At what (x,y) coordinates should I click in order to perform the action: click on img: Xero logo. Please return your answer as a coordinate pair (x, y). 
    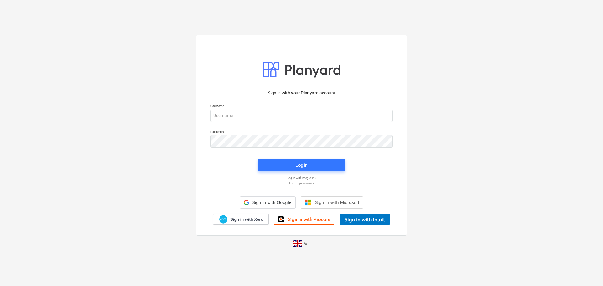
    Looking at the image, I should click on (223, 219).